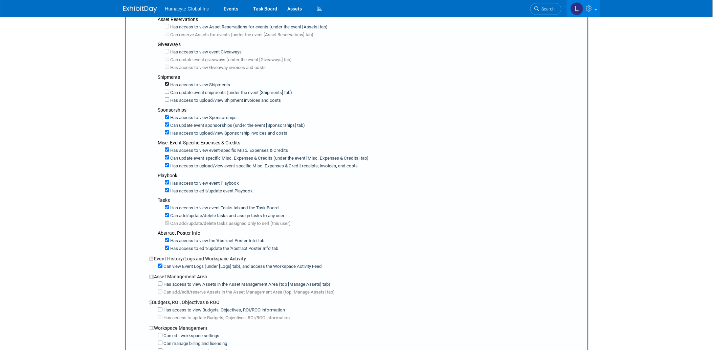 The width and height of the screenshot is (713, 350). I want to click on label: Has access to upload/view Sponsorship invoices and costs, so click(228, 133).